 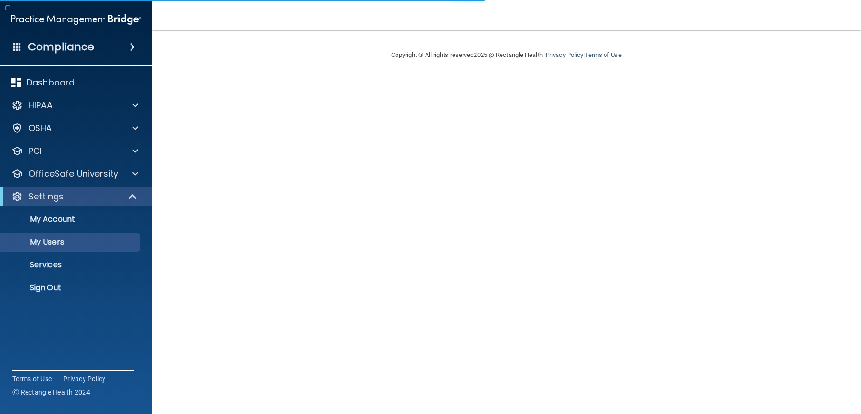 What do you see at coordinates (51, 392) in the screenshot?
I see `span: Ⓒ Rectangle Health 2024` at bounding box center [51, 392].